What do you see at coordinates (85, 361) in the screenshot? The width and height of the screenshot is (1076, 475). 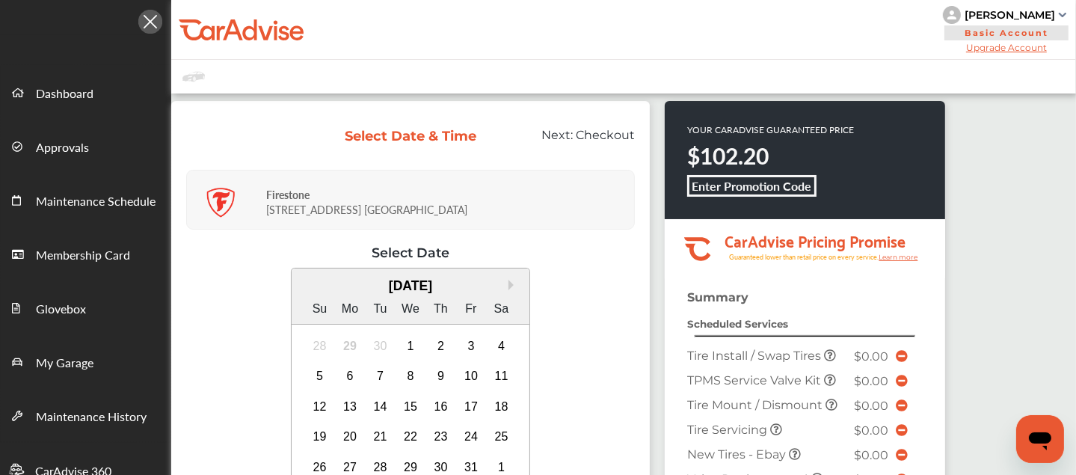 I see `a: My Garage` at bounding box center [85, 361].